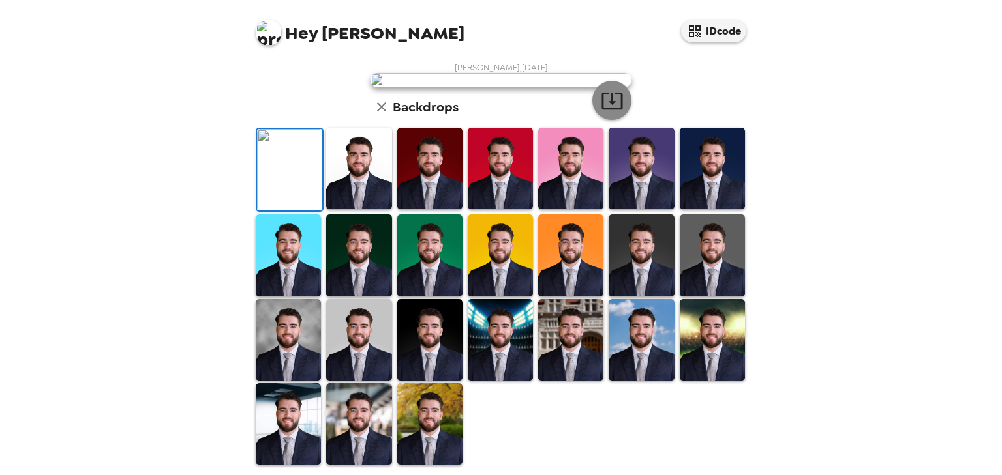 This screenshot has height=475, width=1002. What do you see at coordinates (425, 107) in the screenshot?
I see `h6: Backdrops` at bounding box center [425, 107].